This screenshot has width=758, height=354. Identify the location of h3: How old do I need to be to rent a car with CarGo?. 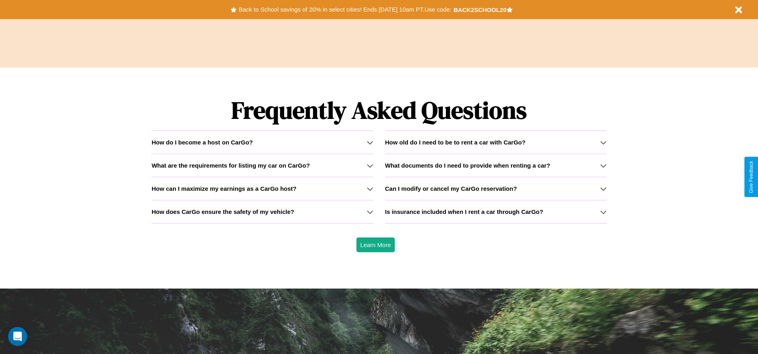
(456, 142).